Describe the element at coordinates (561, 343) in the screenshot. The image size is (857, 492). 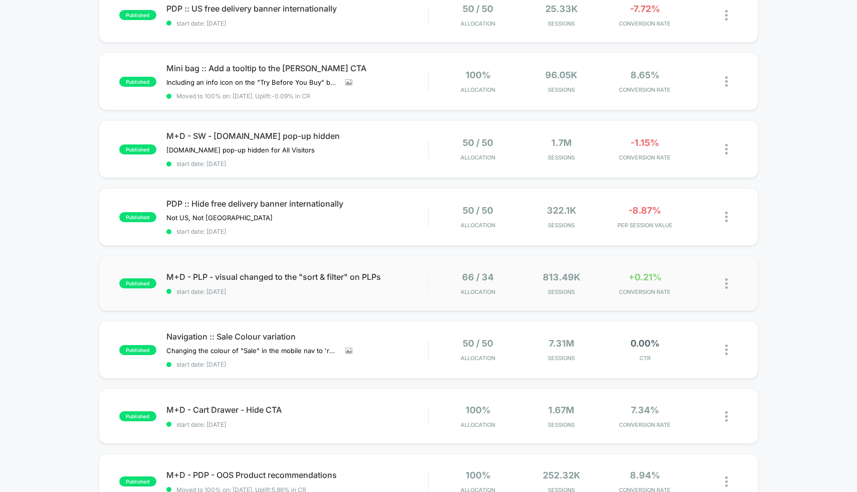
I see `span: 7.31M` at that location.